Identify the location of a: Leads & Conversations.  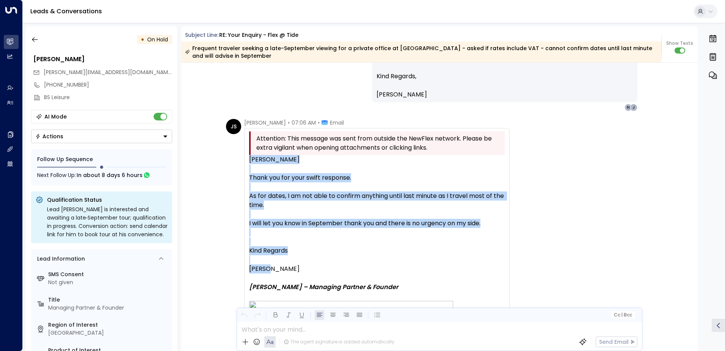
(66, 11).